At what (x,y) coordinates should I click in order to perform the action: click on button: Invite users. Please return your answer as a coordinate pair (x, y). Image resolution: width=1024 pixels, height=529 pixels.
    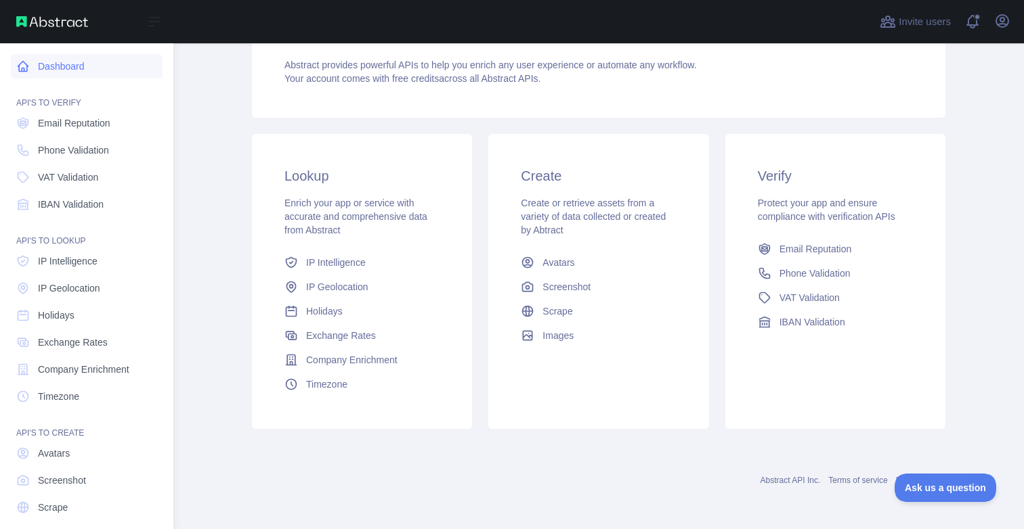
    Looking at the image, I should click on (915, 22).